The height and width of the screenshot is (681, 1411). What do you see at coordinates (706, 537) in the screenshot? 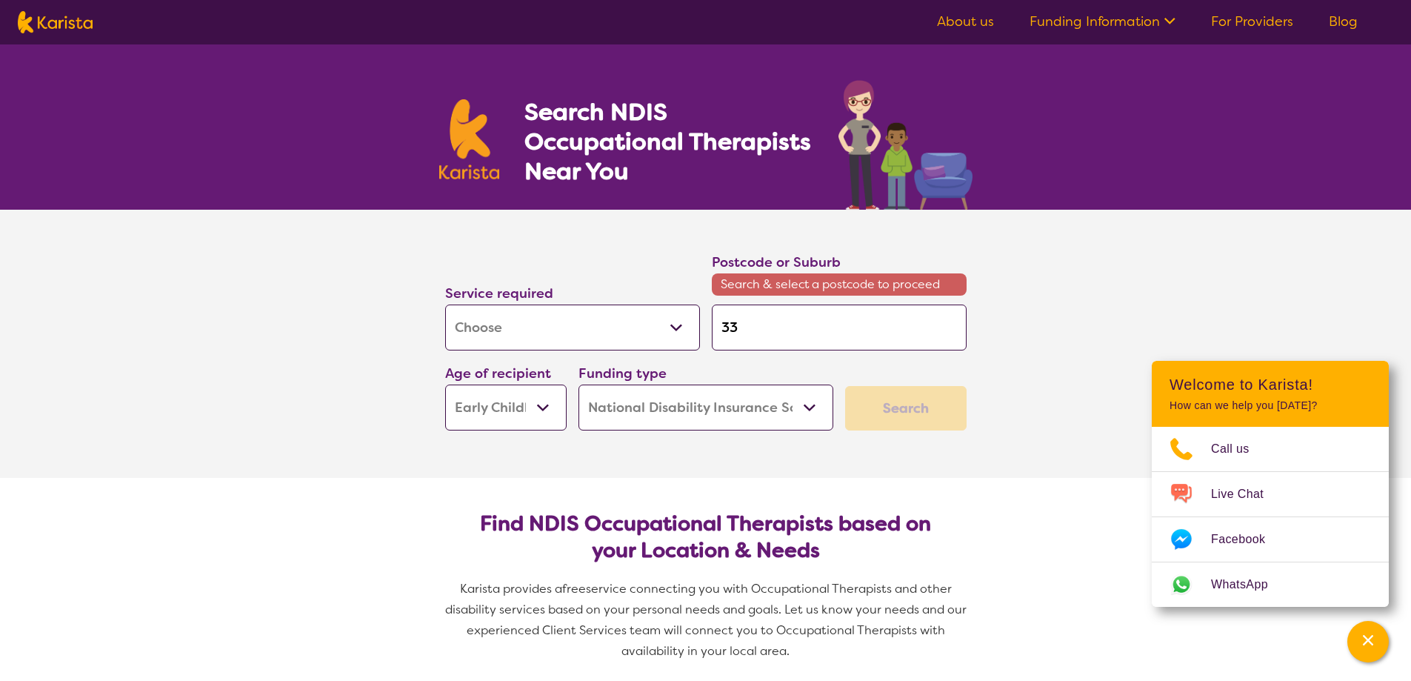
I see `h2: Find NDIS Occupational Therapists based on your Location & Needs` at bounding box center [706, 537].